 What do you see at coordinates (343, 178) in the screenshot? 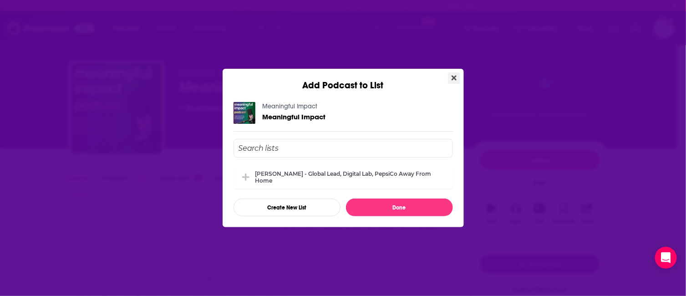
I see `div: Add Podcast To List` at bounding box center [343, 178].